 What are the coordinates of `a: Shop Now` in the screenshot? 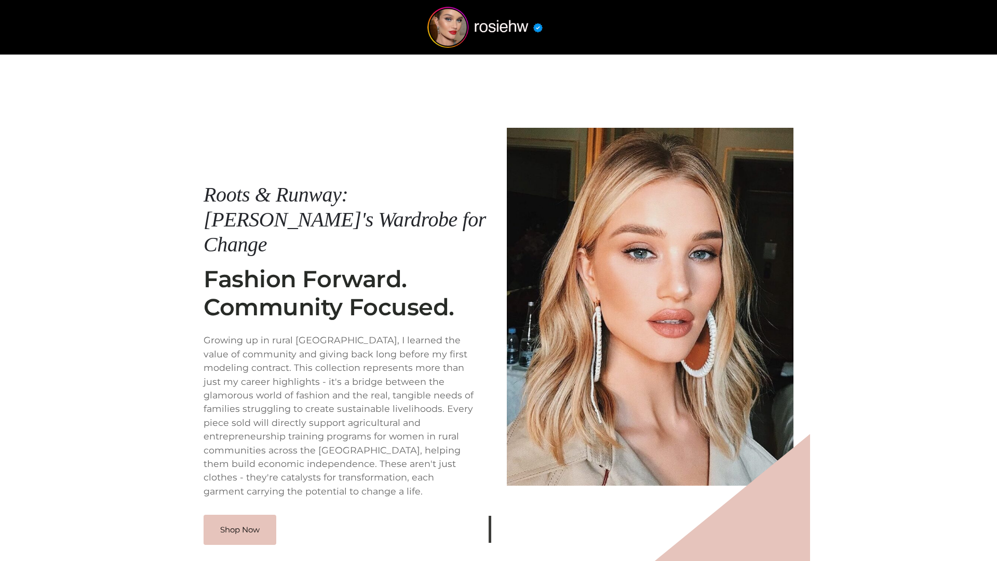 It's located at (240, 530).